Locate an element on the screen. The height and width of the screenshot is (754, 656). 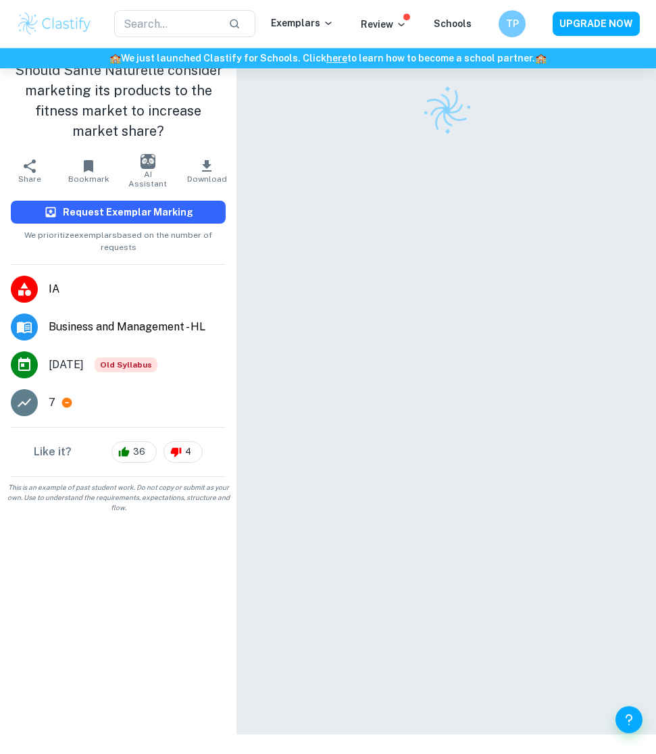
a: Schools is located at coordinates (453, 24).